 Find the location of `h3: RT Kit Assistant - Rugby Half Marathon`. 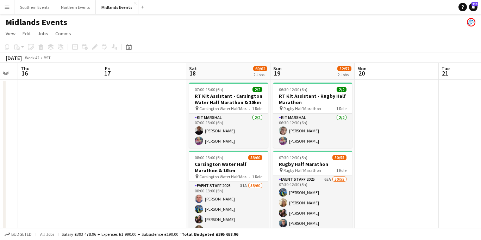

h3: RT Kit Assistant - Rugby Half Marathon is located at coordinates (313, 99).